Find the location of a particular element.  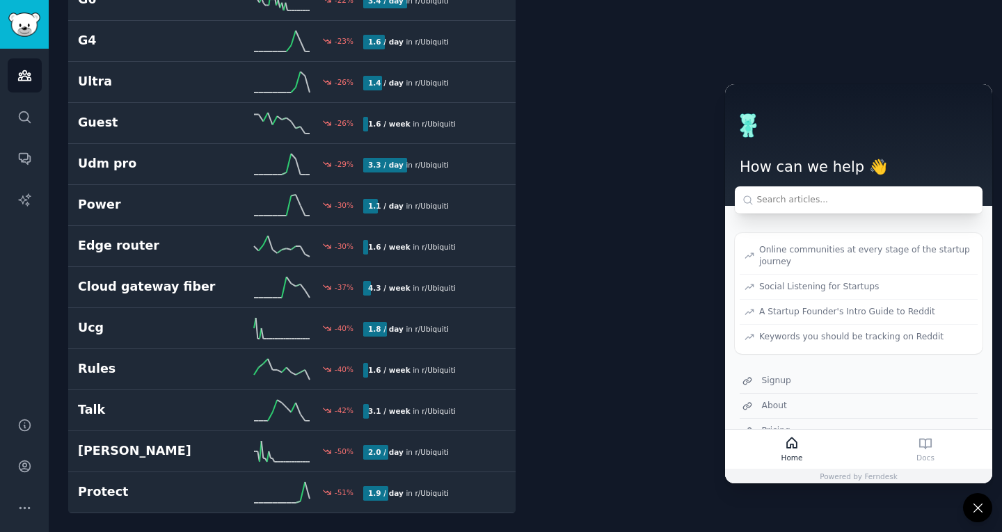

div: -37 % is located at coordinates (344, 287).